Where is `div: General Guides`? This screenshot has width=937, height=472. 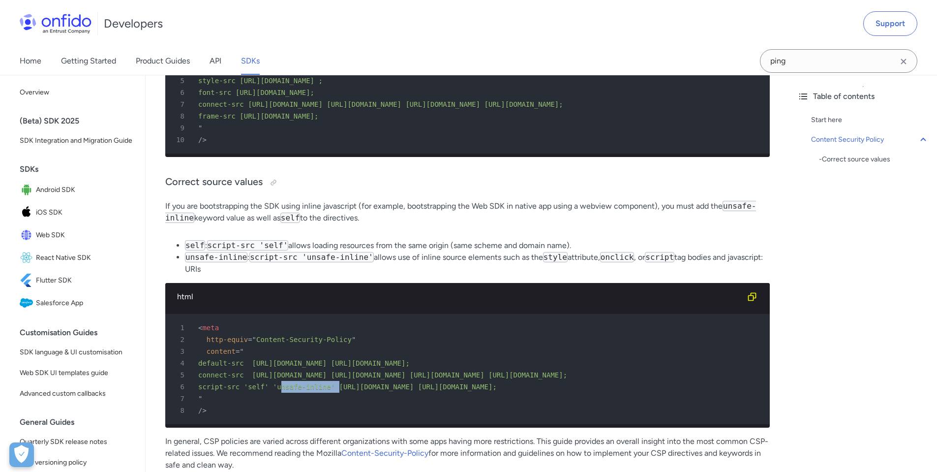 div: General Guides is located at coordinates (80, 422).